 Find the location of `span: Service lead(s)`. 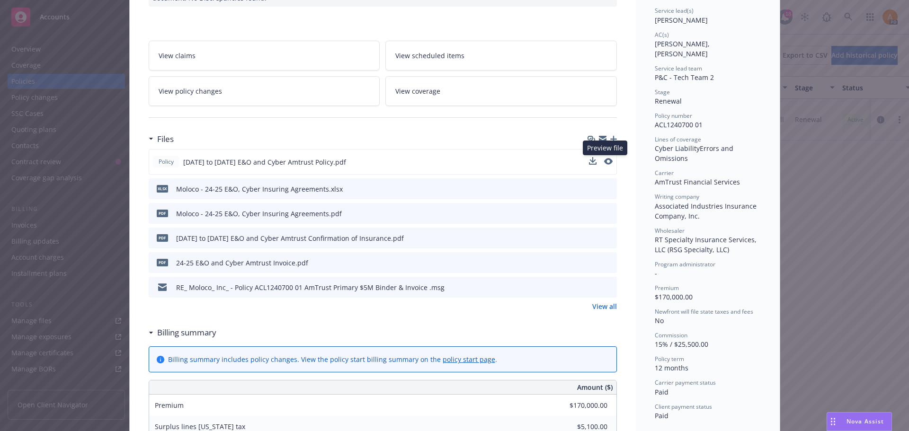

span: Service lead(s) is located at coordinates (674, 10).